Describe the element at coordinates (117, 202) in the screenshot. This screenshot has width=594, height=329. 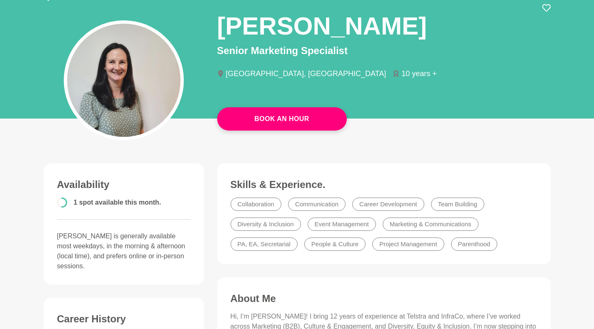
I see `span: 1 spot available this month.` at that location.